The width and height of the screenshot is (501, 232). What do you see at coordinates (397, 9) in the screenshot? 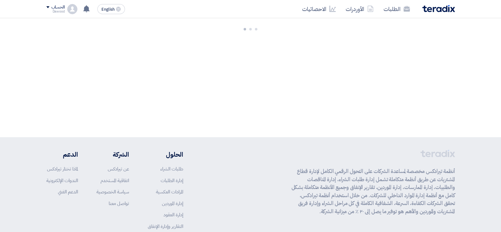
I see `a: الطلبات` at bounding box center [397, 9].